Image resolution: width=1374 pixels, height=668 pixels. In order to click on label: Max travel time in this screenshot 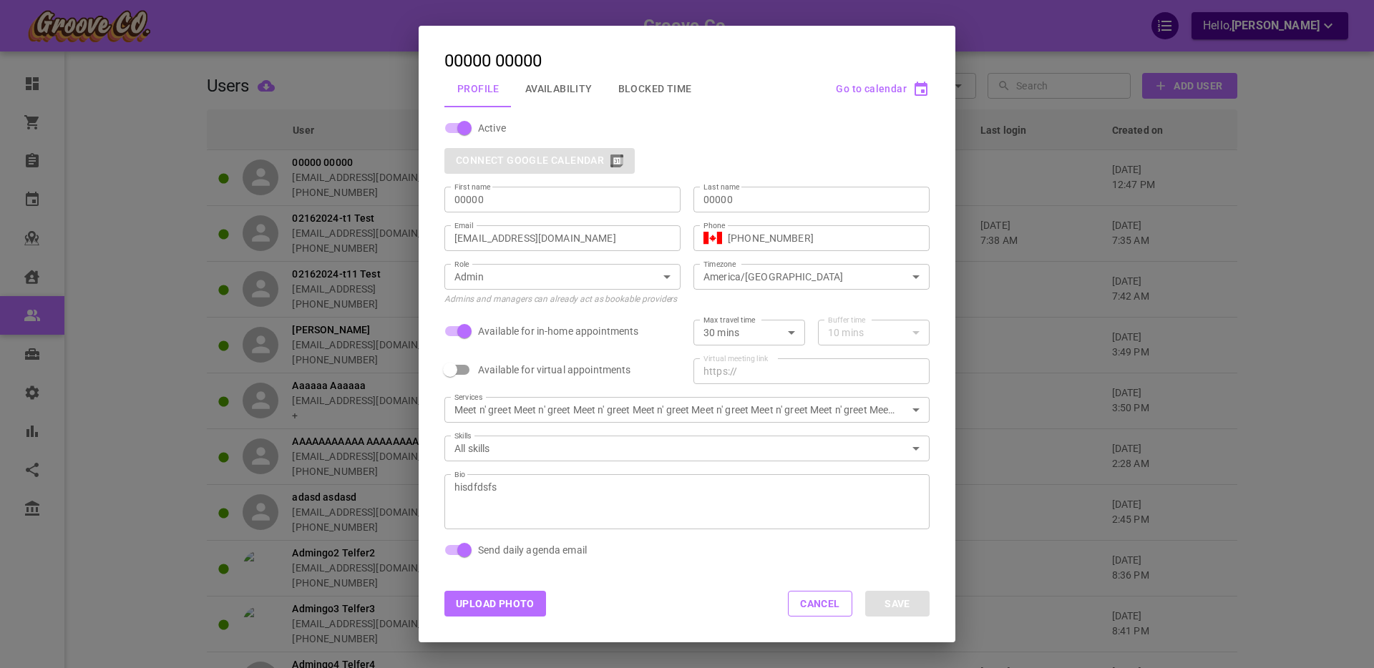, I will do `click(729, 320)`.